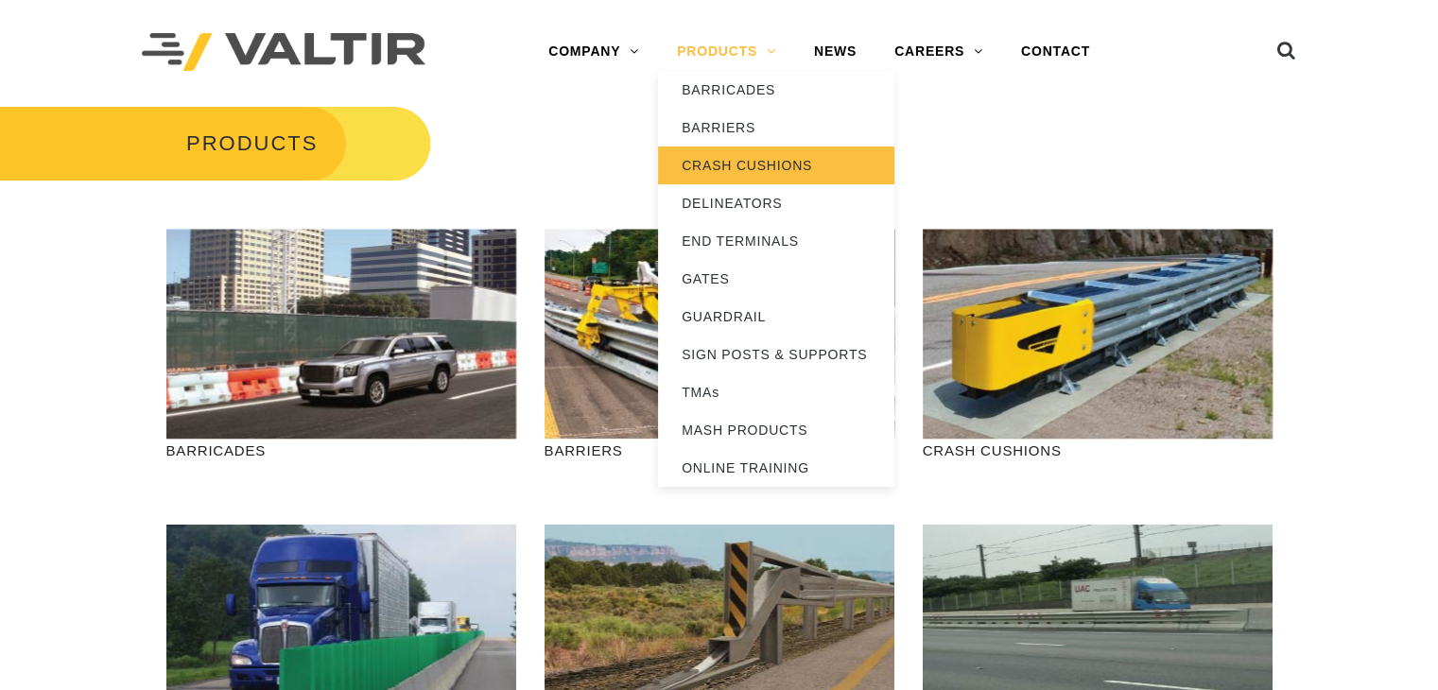 This screenshot has width=1438, height=690. What do you see at coordinates (835, 52) in the screenshot?
I see `a: NEWS` at bounding box center [835, 52].